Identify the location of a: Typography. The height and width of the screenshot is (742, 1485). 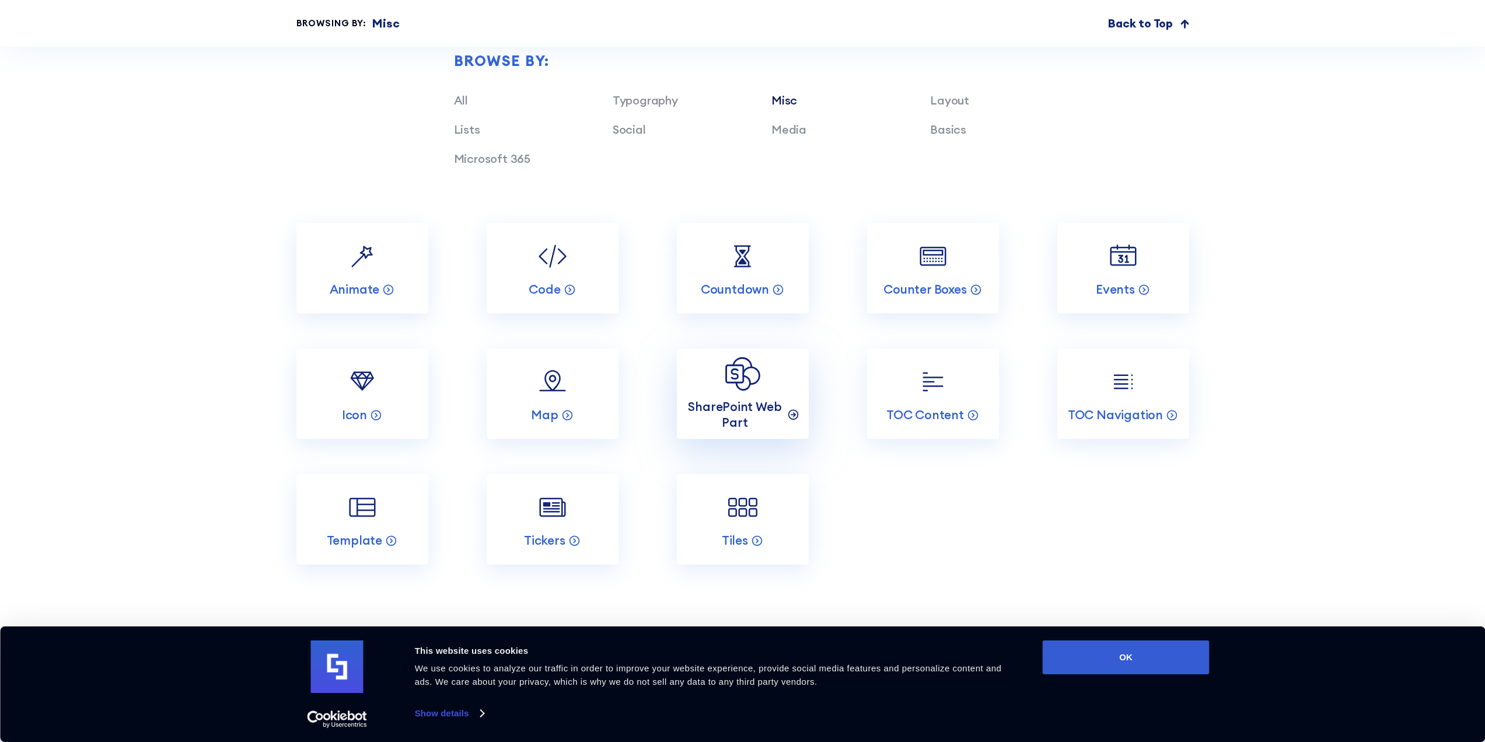
(646, 100).